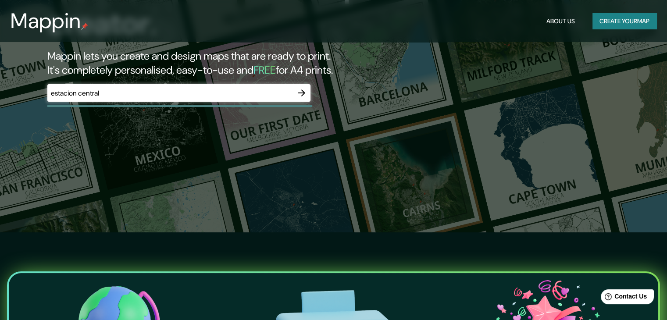  Describe the element at coordinates (85, 26) in the screenshot. I see `img: mappin-pin` at that location.